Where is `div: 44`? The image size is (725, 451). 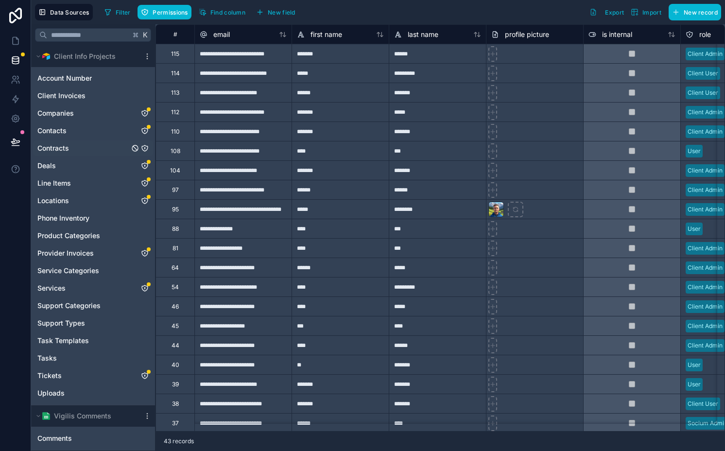
div: 44 is located at coordinates (175, 345).